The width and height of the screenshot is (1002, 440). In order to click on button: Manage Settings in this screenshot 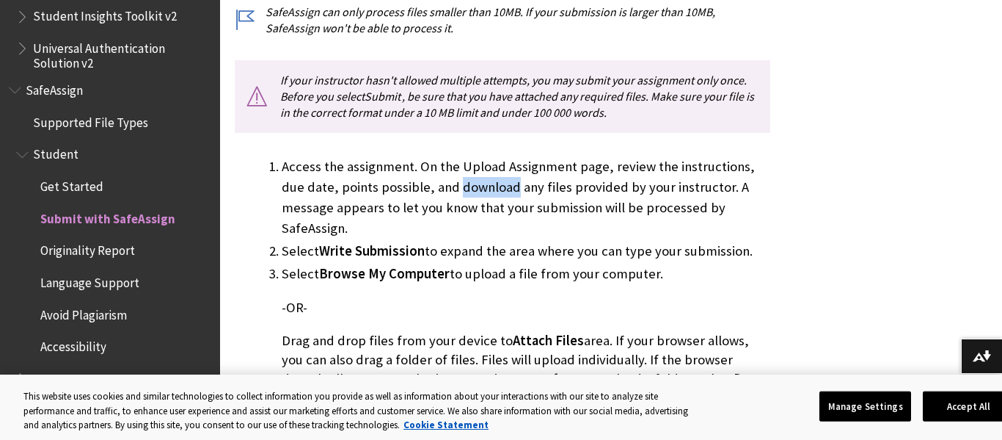, I will do `click(865, 406)`.